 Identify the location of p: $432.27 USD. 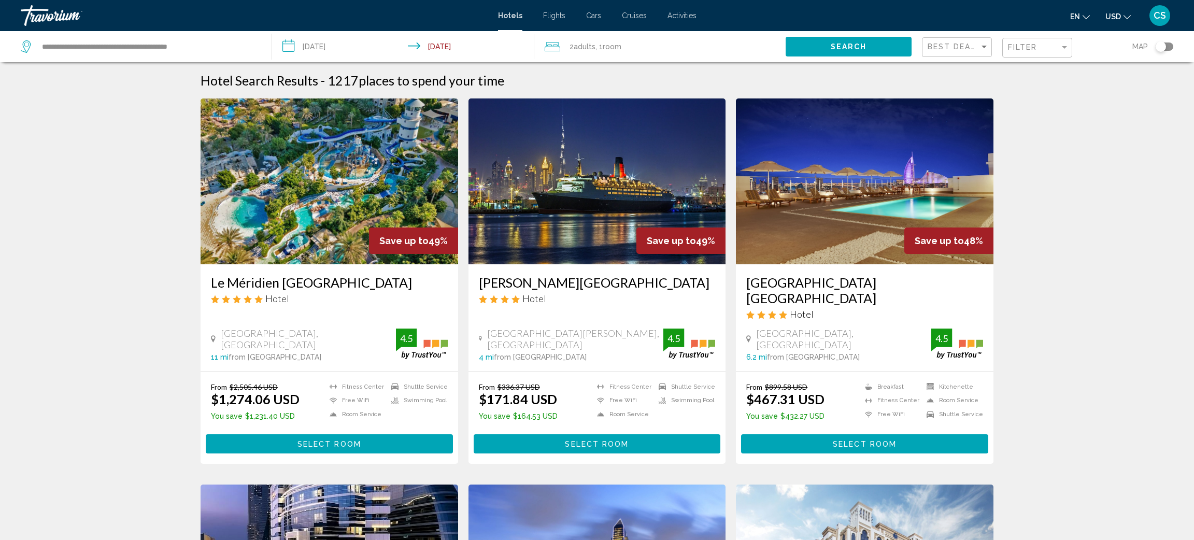
(785, 416).